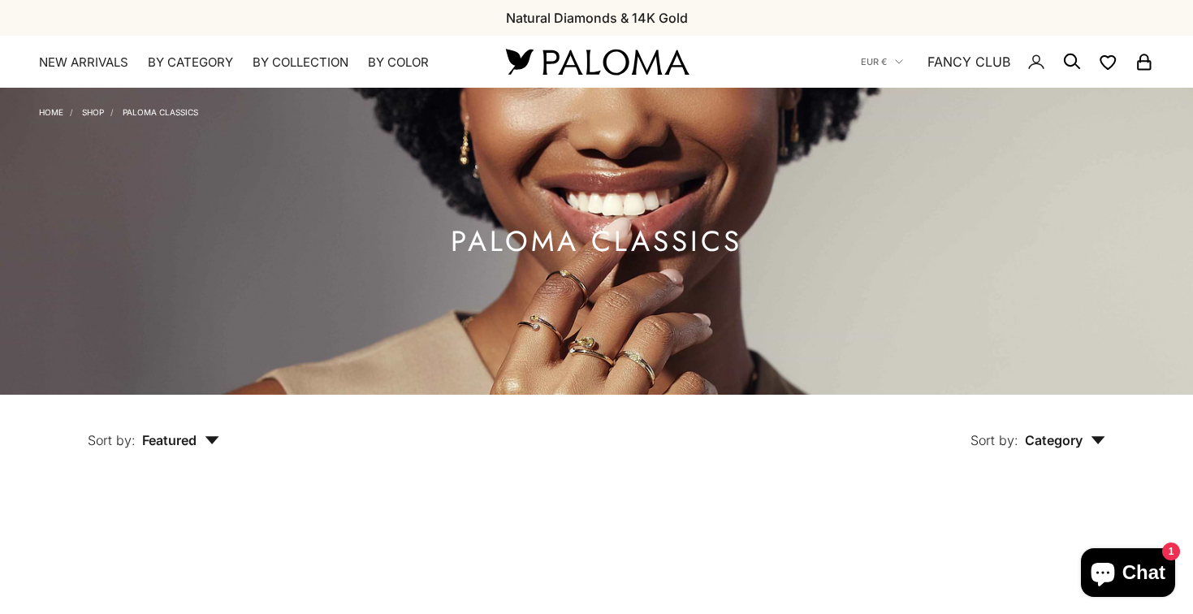  Describe the element at coordinates (84, 63) in the screenshot. I see `a: NEW ARRIVALS` at that location.